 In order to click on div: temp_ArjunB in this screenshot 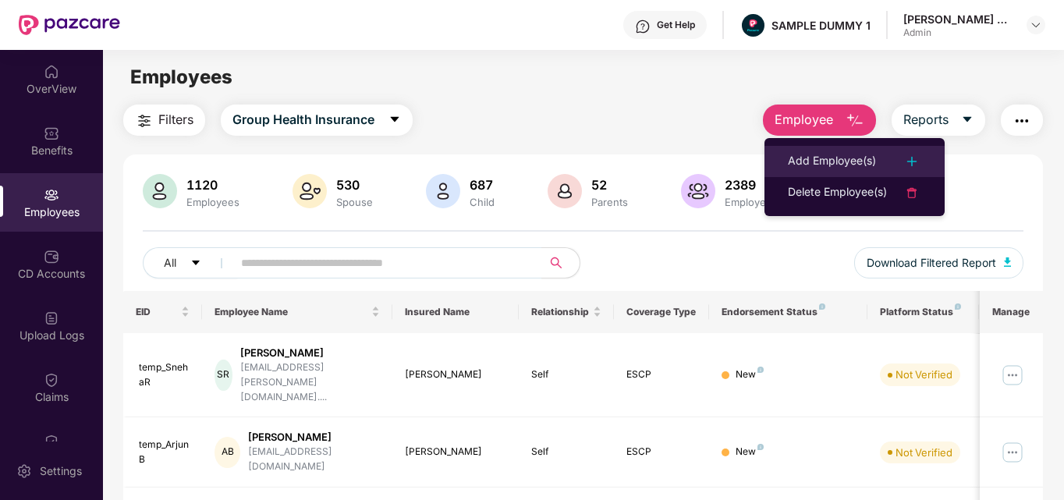, I will do `click(165, 452)`.